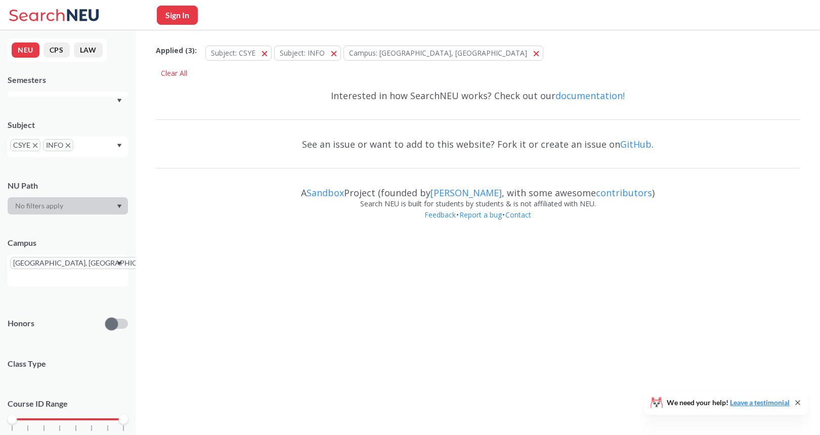 This screenshot has height=435, width=820. I want to click on div: Subject, so click(68, 125).